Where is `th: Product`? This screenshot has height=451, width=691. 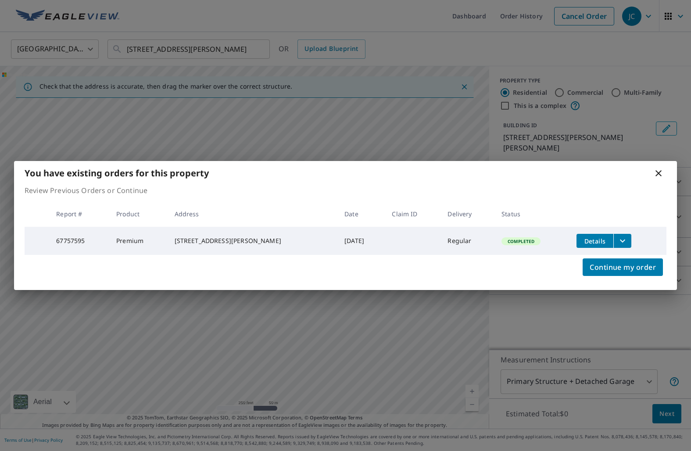 th: Product is located at coordinates (138, 214).